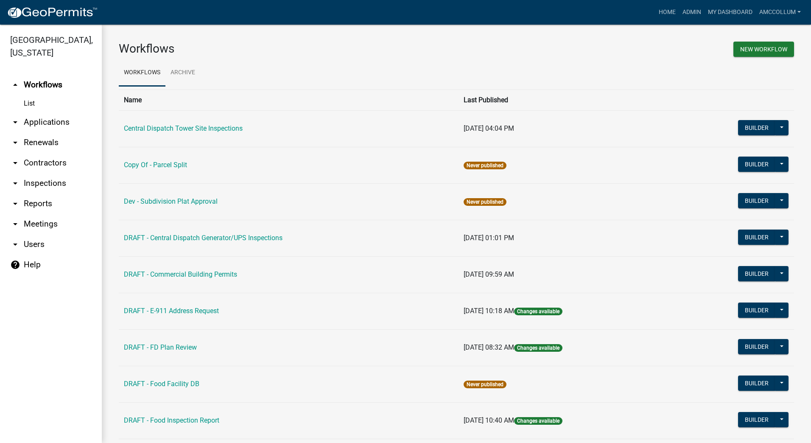  Describe the element at coordinates (667, 12) in the screenshot. I see `a: Home` at that location.